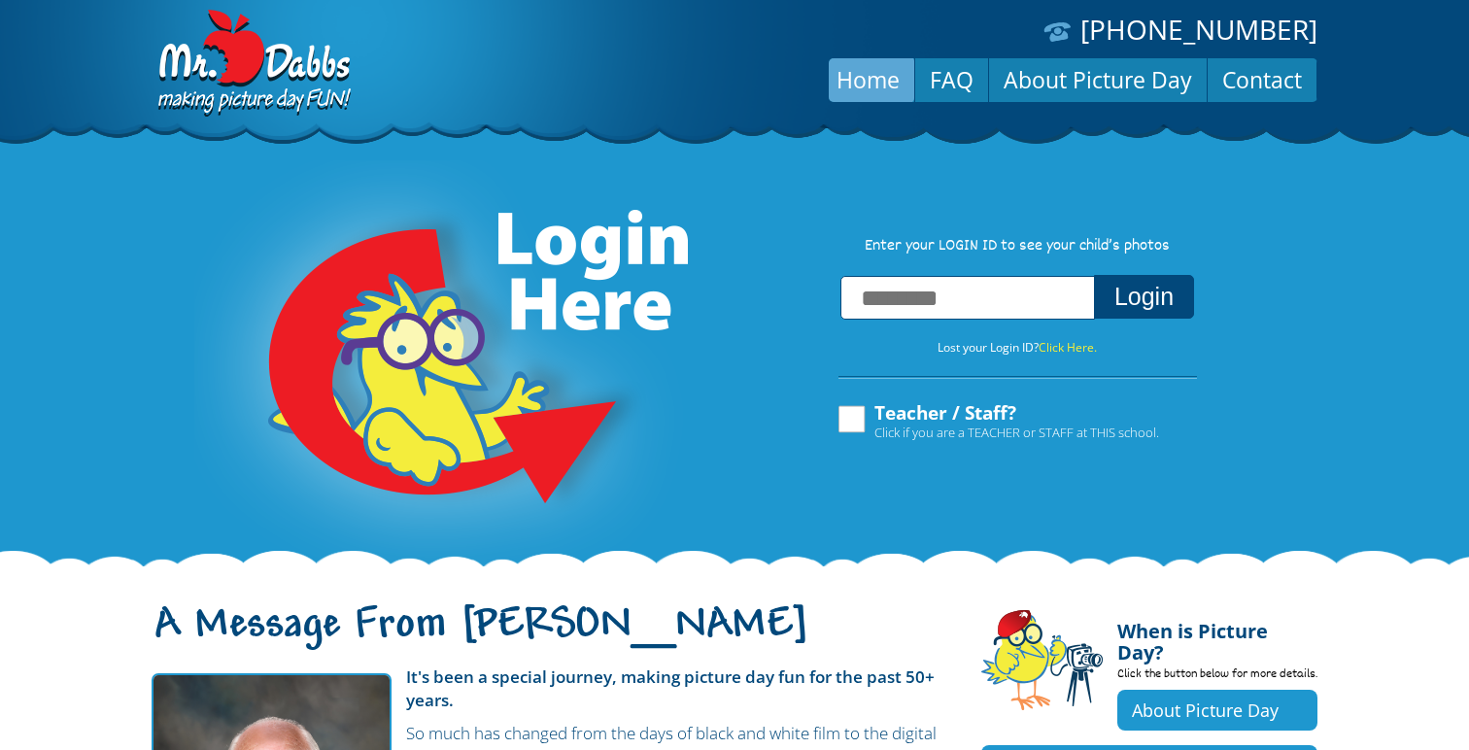 This screenshot has width=1469, height=750. What do you see at coordinates (868, 80) in the screenshot?
I see `a: Home` at bounding box center [868, 80].